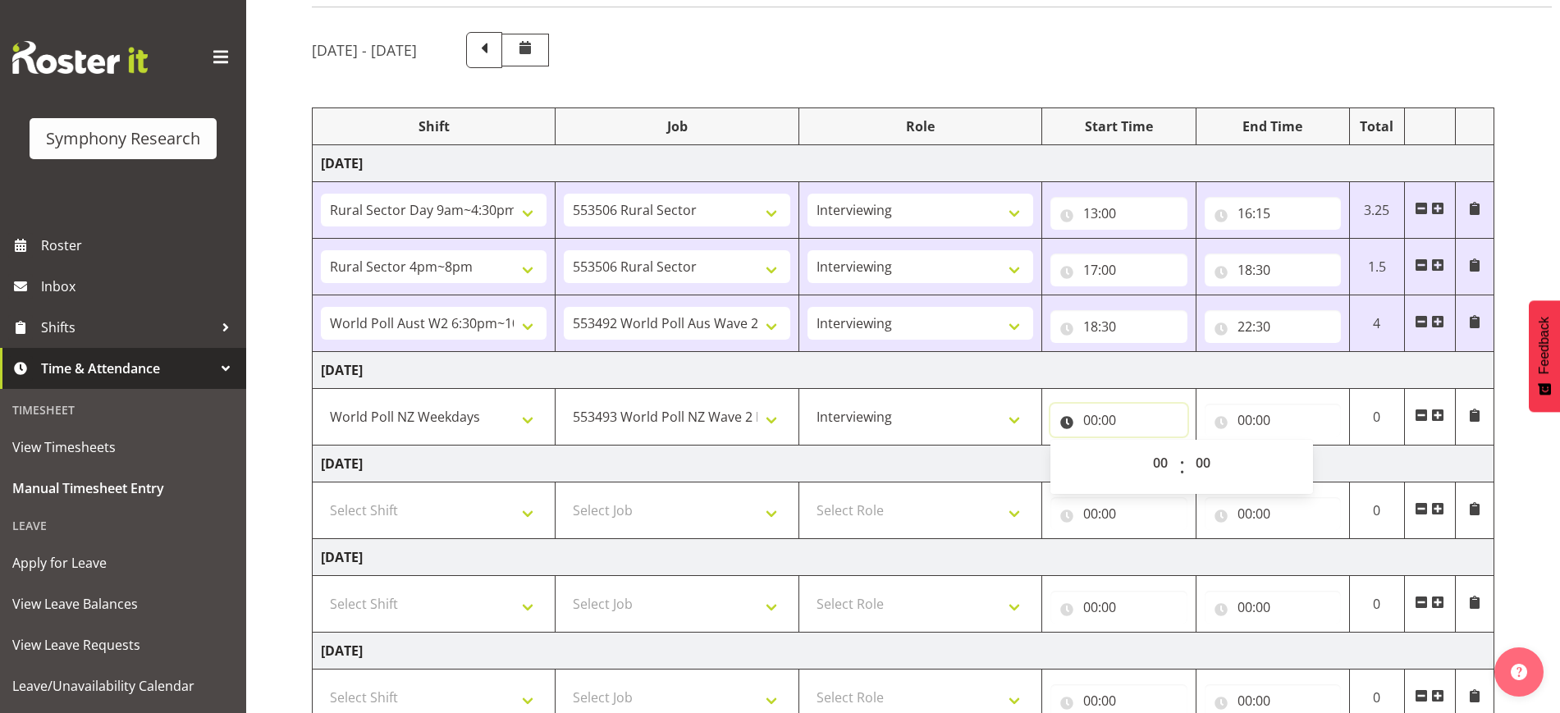 Image resolution: width=1560 pixels, height=713 pixels. Describe the element at coordinates (123, 447) in the screenshot. I see `span: View Timesheets` at that location.